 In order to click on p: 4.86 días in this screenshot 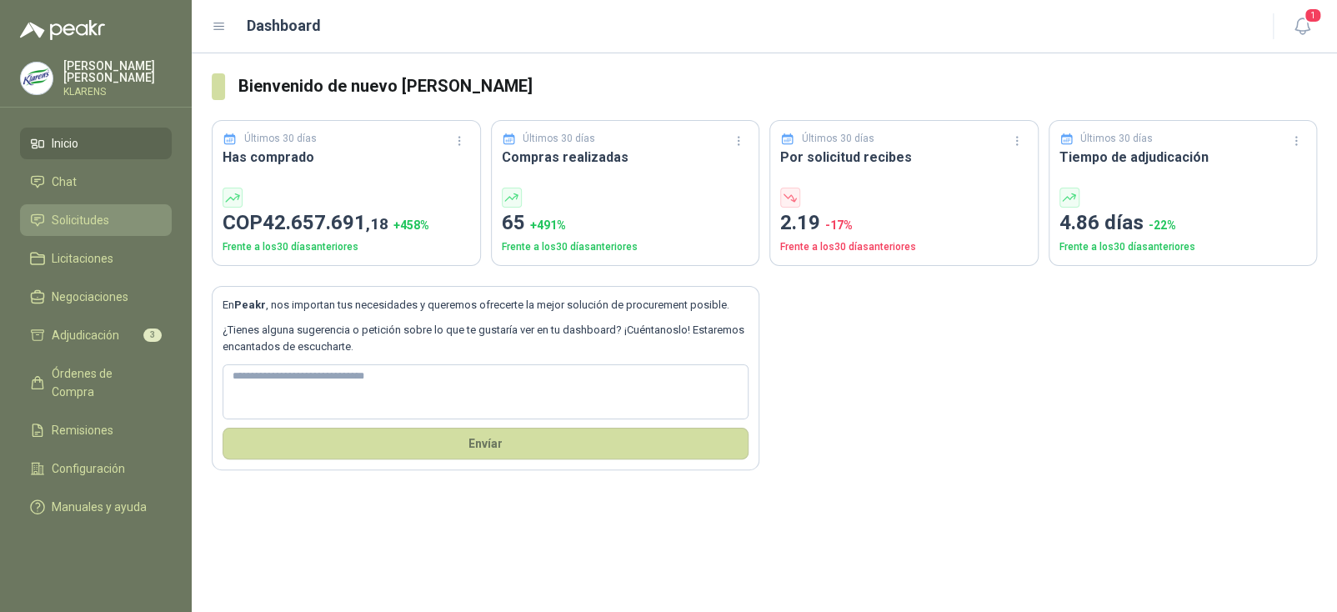, I will do `click(1183, 223)`.